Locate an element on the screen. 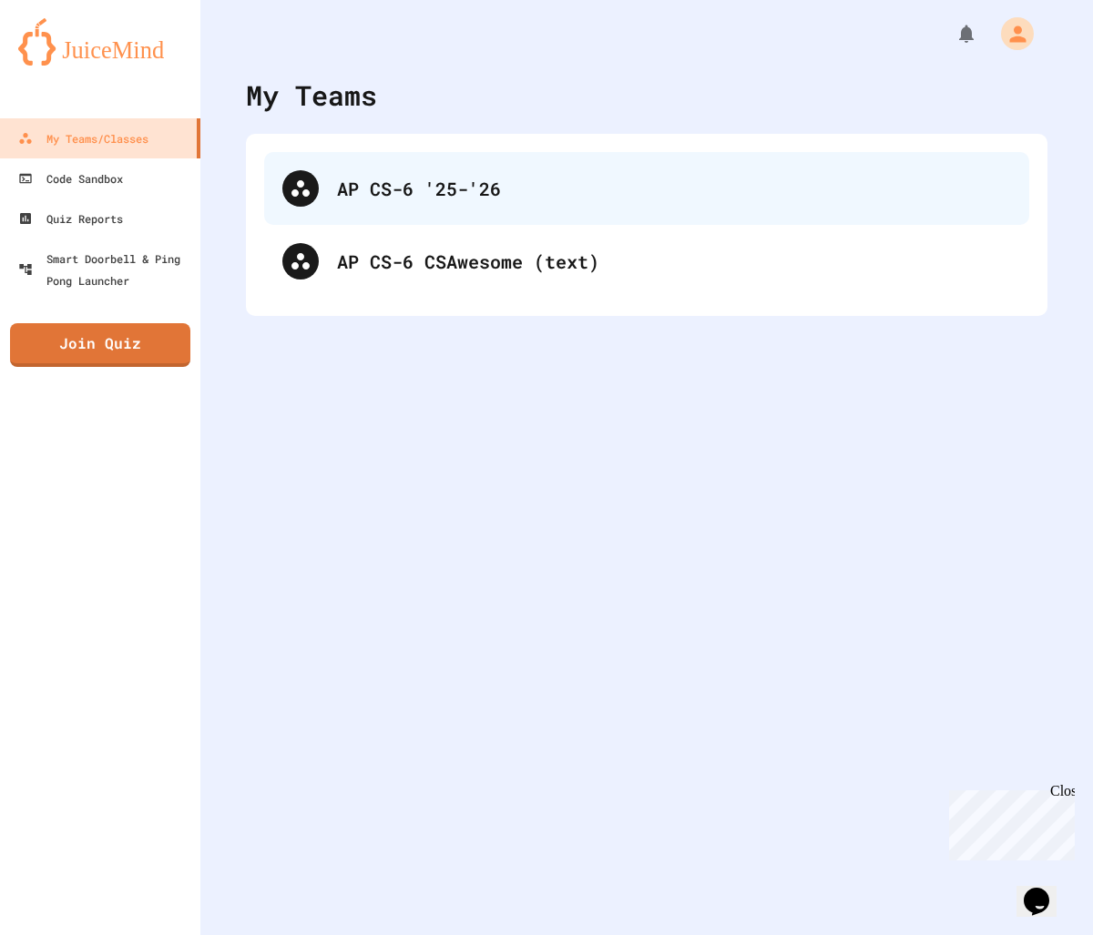 This screenshot has width=1093, height=935. div: My Teams/Classes is located at coordinates (83, 138).